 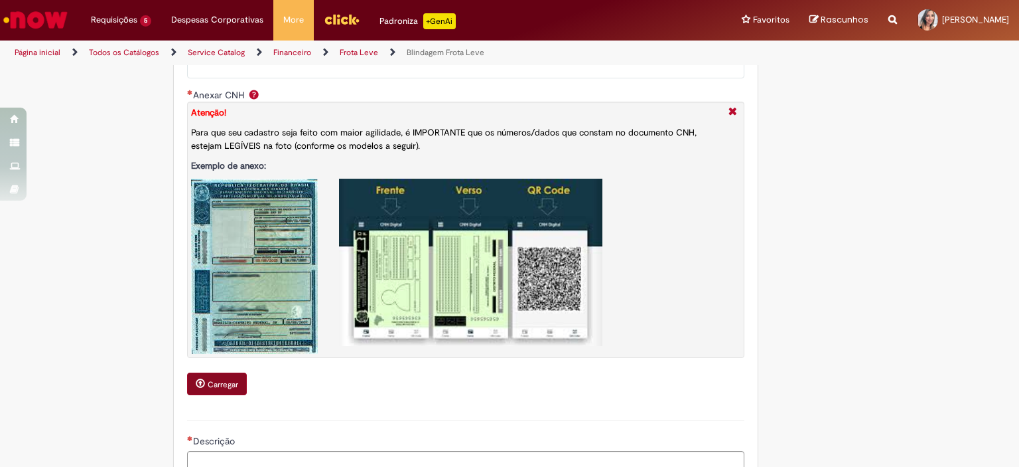 I want to click on span: Para que seu cadastro seja feito com maior agilidade, é IMPORTANTE que os números/dados que const..., so click(x=444, y=139).